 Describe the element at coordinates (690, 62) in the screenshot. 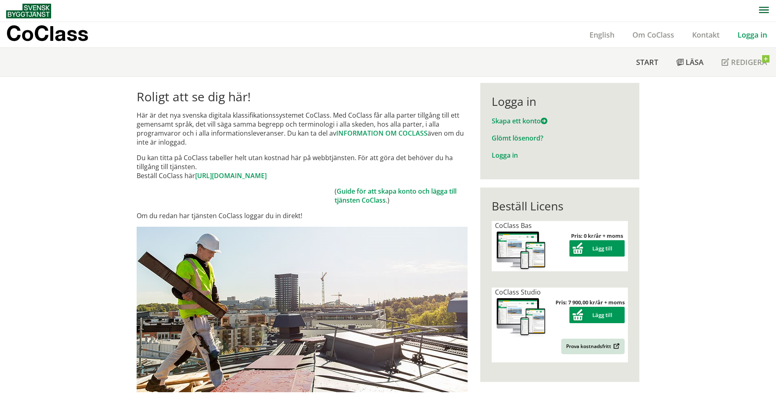

I see `a: Läsa` at that location.